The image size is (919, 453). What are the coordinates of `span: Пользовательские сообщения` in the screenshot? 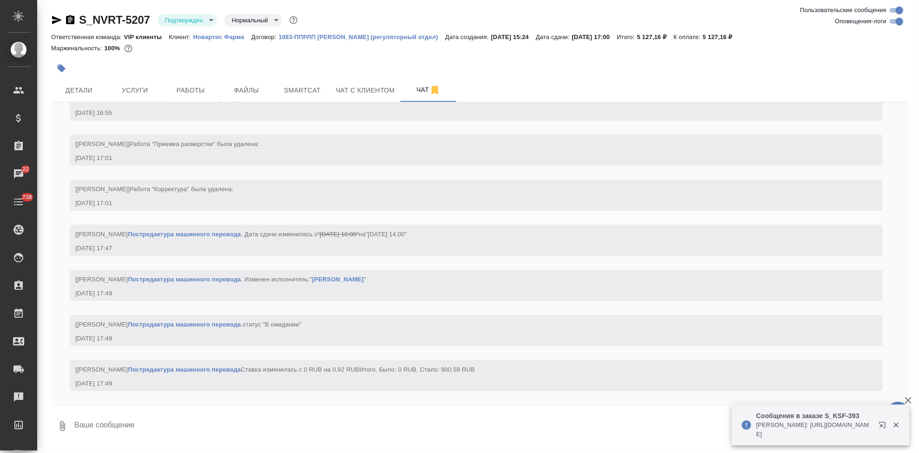 It's located at (843, 10).